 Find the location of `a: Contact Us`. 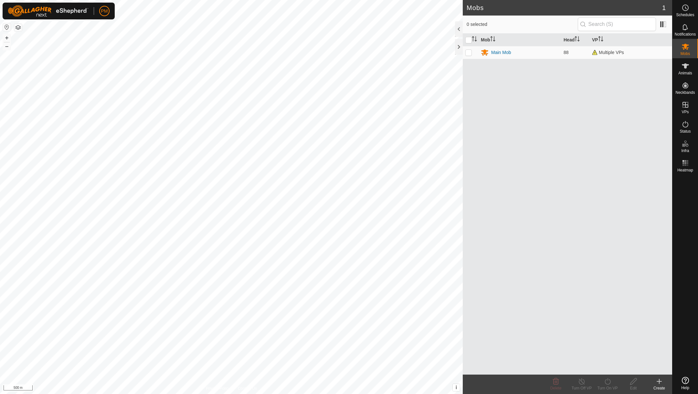

a: Contact Us is located at coordinates (247, 388).